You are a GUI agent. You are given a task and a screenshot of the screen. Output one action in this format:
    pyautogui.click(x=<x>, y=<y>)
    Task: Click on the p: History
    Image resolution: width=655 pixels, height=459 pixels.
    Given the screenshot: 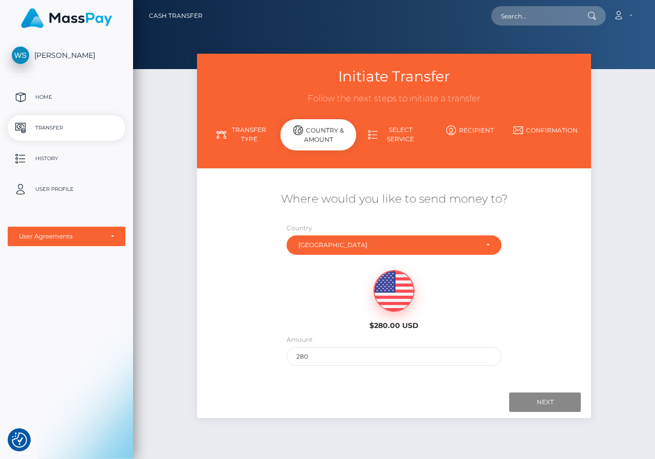 What is the action you would take?
    pyautogui.click(x=66, y=159)
    